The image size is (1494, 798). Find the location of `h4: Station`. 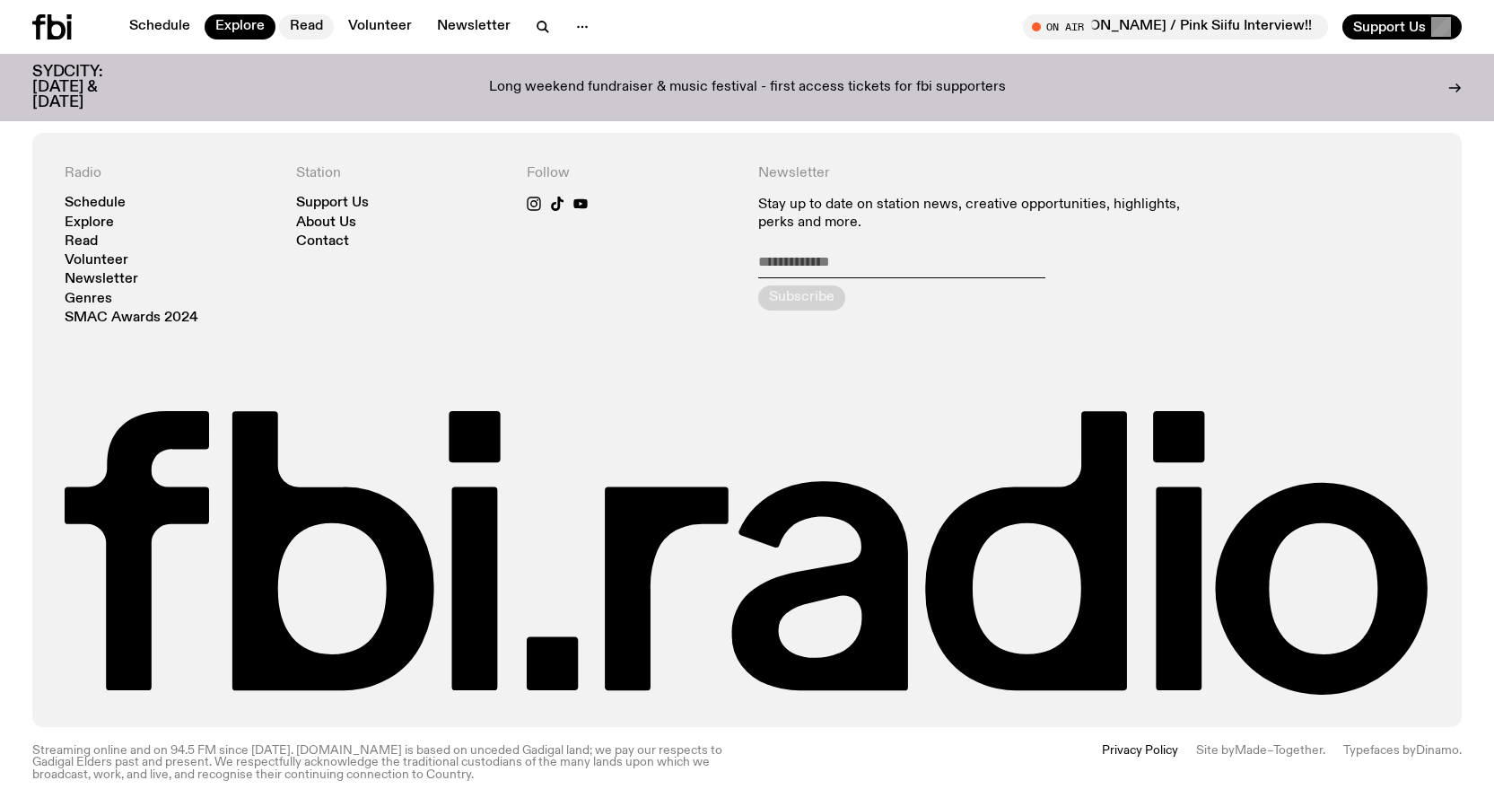

h4: Station is located at coordinates (401, 173).